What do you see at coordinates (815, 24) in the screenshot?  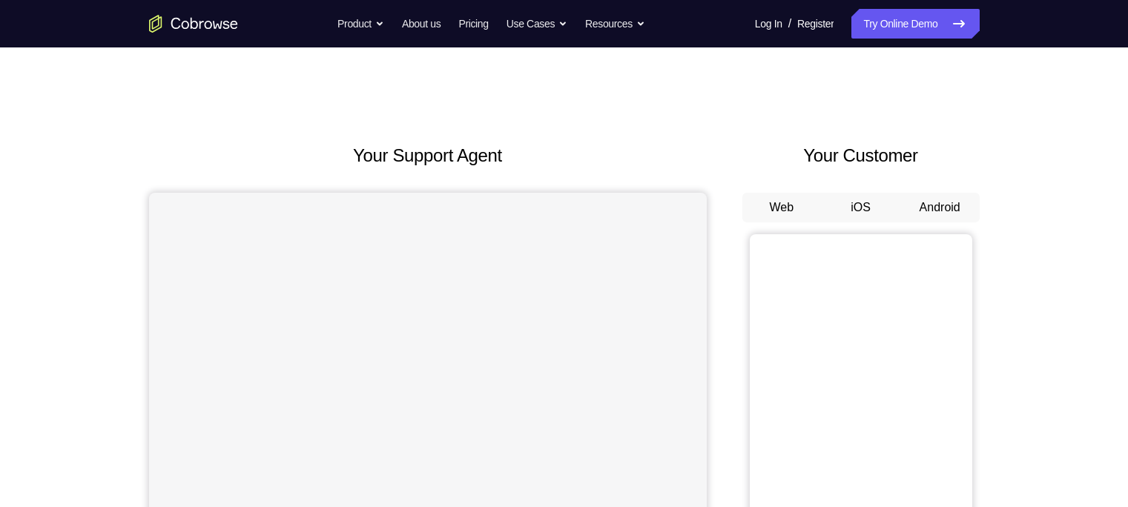 I see `a: Register` at bounding box center [815, 24].